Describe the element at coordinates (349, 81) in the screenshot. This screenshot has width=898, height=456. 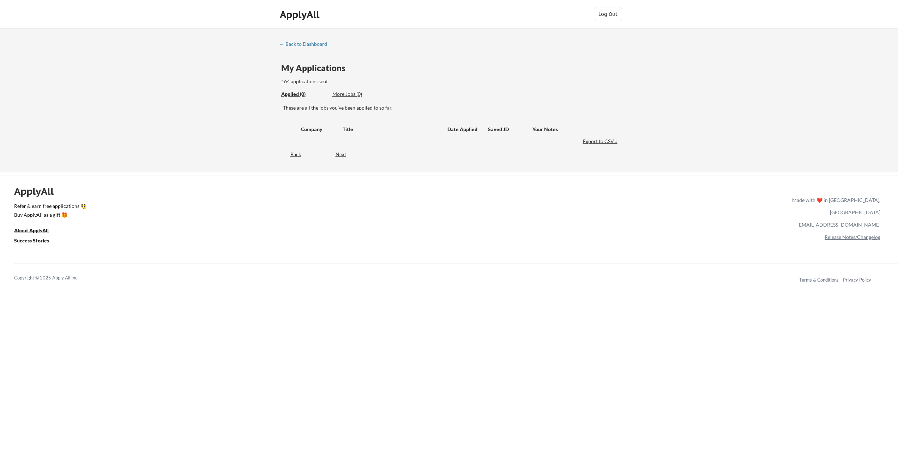
I see `div: 164 applications sent` at that location.